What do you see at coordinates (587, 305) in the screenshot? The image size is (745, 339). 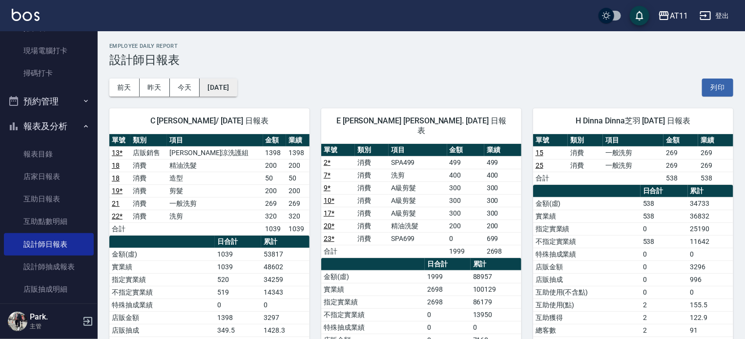 I see `td: 互助使用(點)` at bounding box center [587, 305].